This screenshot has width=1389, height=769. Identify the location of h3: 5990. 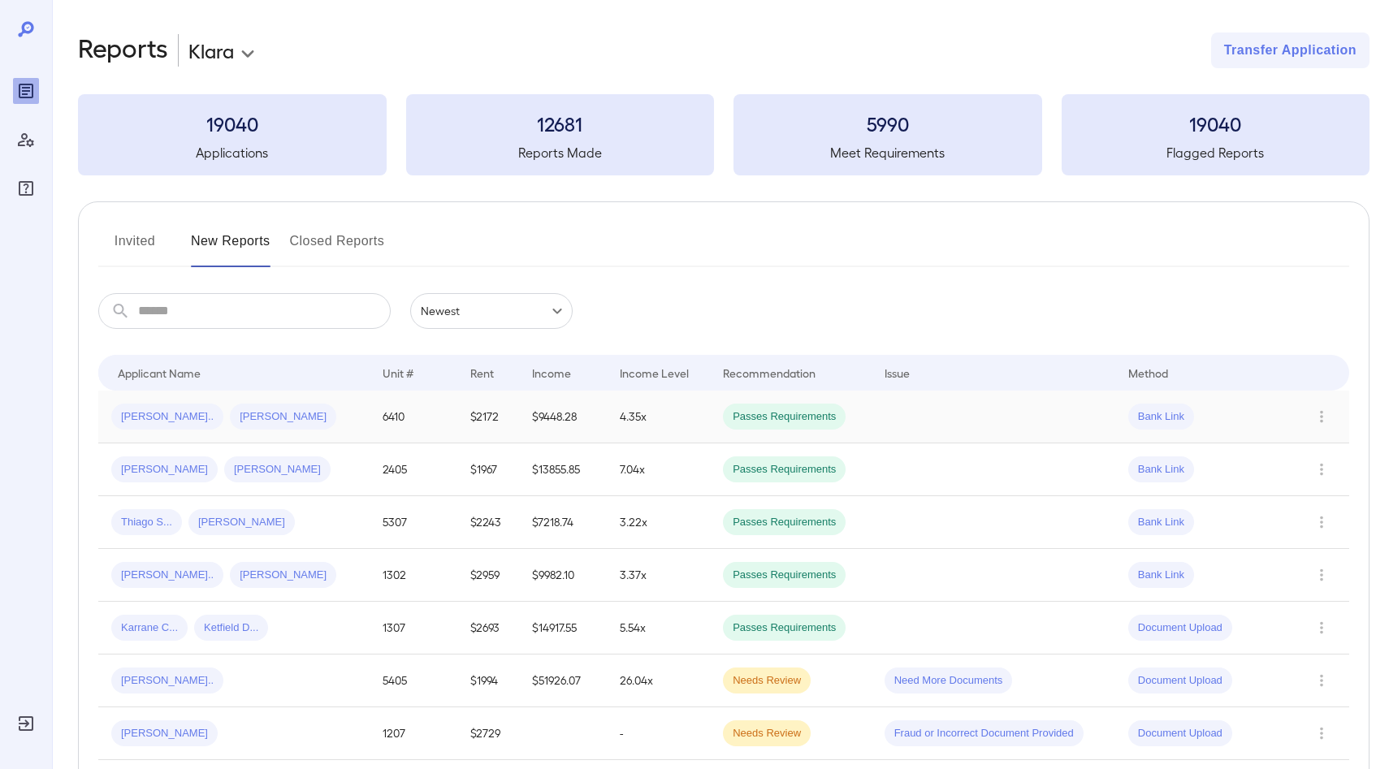
(888, 123).